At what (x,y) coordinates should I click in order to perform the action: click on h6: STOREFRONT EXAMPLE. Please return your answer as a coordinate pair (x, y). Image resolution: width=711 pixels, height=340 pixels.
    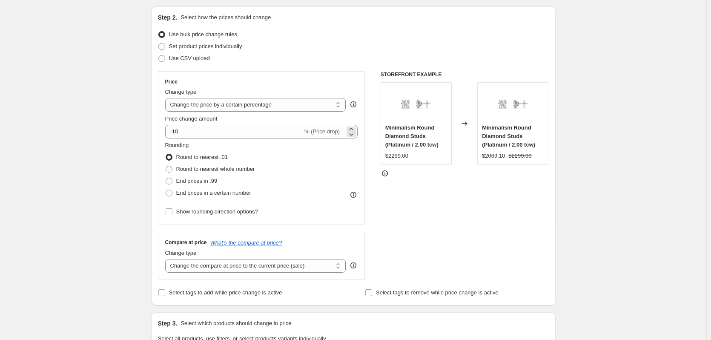
    Looking at the image, I should click on (465, 75).